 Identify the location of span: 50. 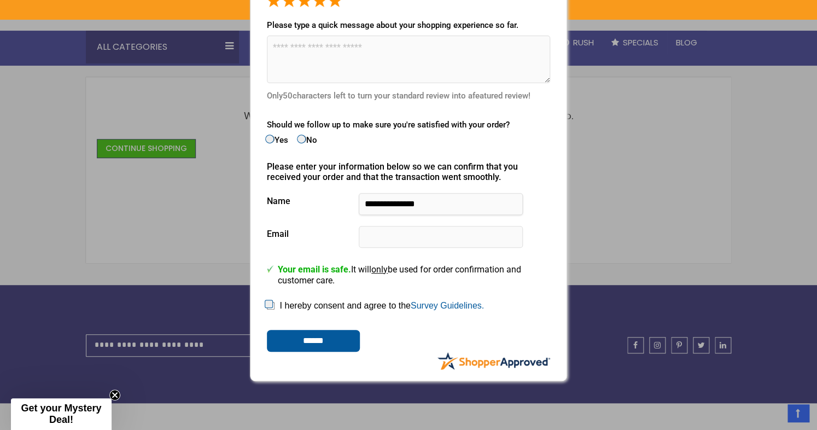
(288, 96).